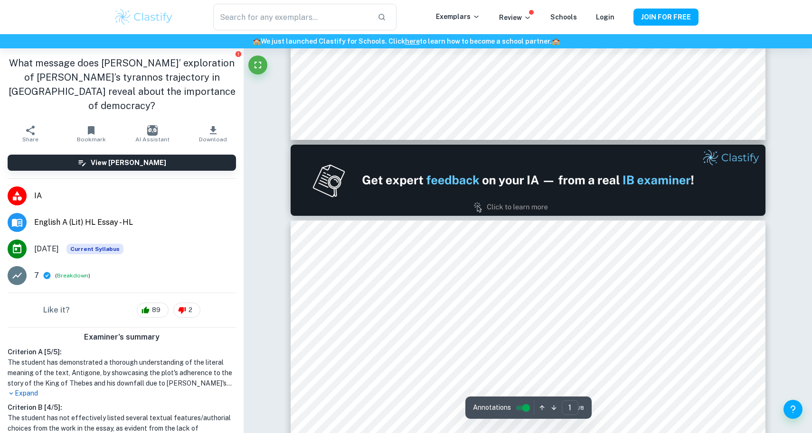  Describe the element at coordinates (492, 408) in the screenshot. I see `span: Annotations` at that location.